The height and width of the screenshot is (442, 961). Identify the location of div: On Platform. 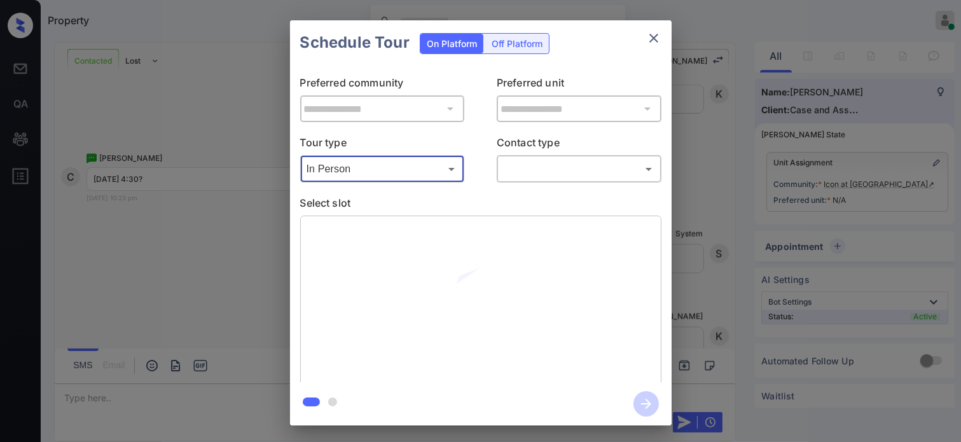
(452, 43).